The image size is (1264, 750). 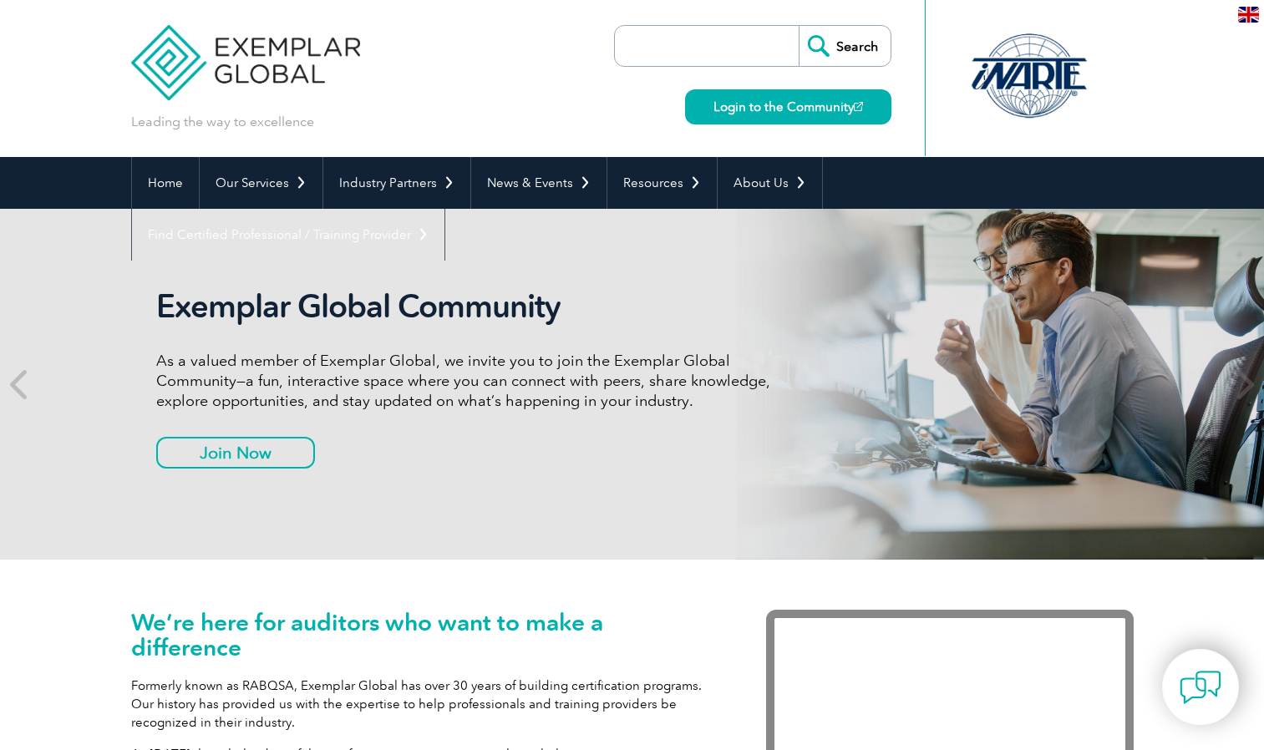 I want to click on a: Login to the Community, so click(x=788, y=107).